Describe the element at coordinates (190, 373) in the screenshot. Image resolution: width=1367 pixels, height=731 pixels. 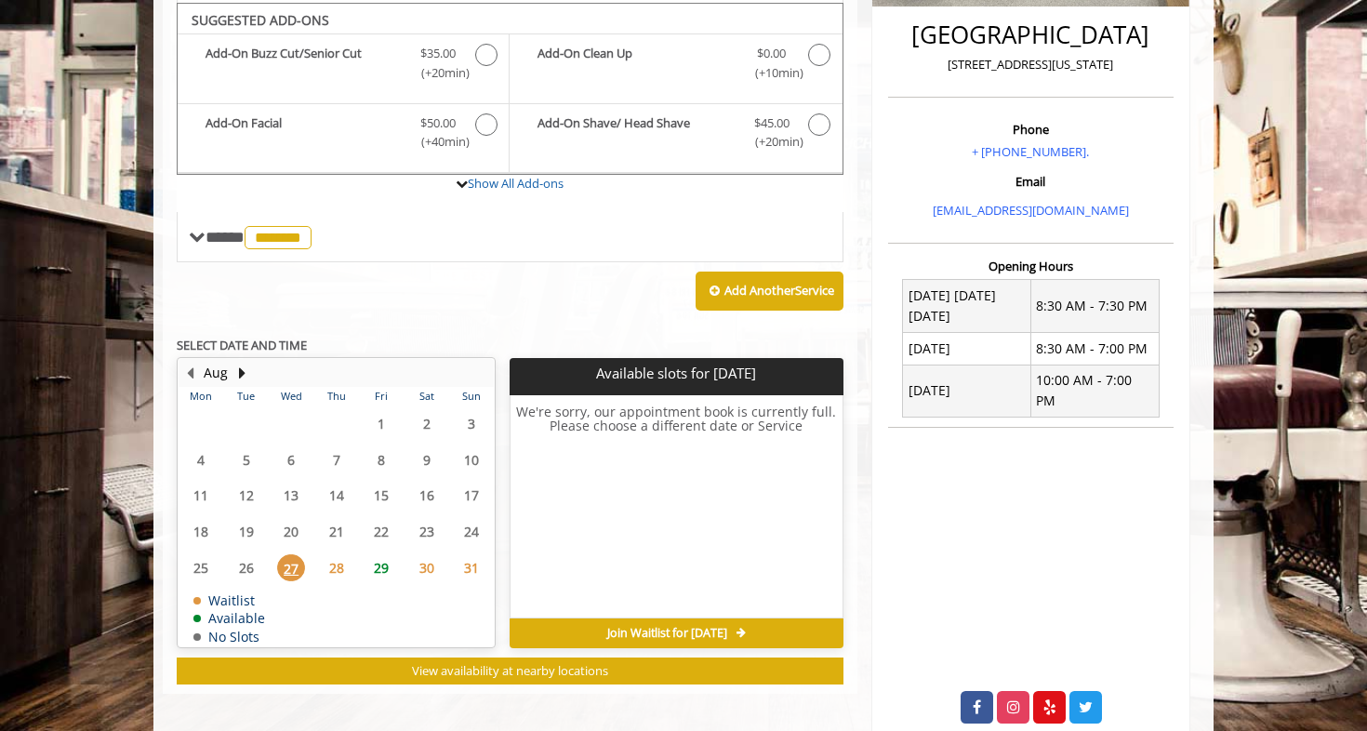
I see `button: Previous Month` at that location.